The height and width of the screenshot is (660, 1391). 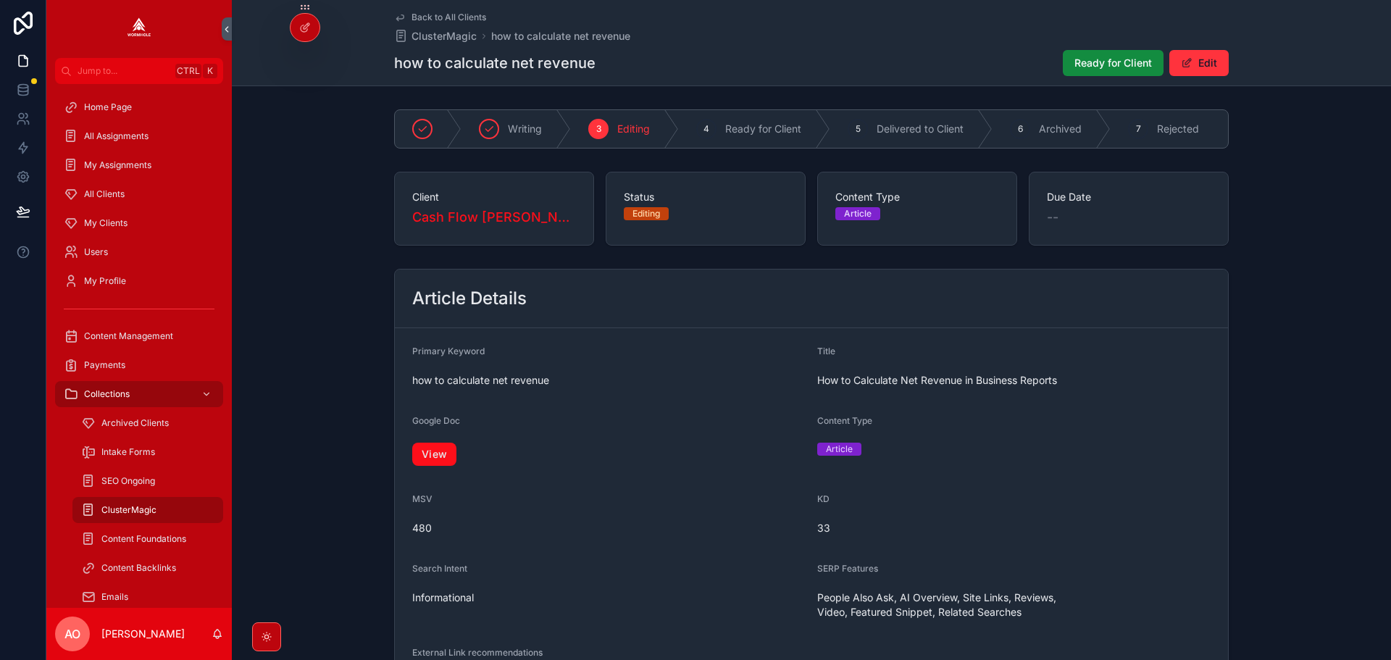 I want to click on a: Content Foundations, so click(x=148, y=539).